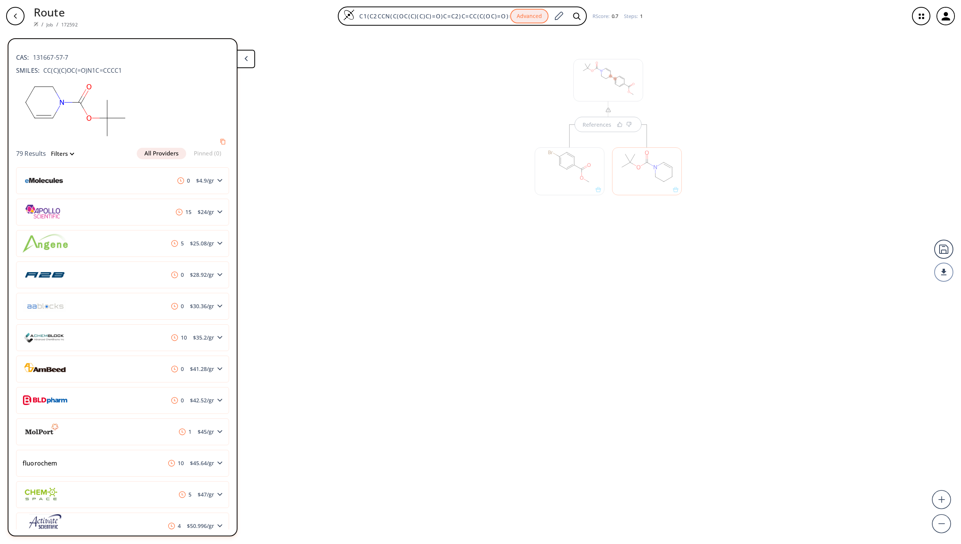 The image size is (961, 544). What do you see at coordinates (202, 463) in the screenshot?
I see `span: $ 45.64 /gr` at bounding box center [202, 463].